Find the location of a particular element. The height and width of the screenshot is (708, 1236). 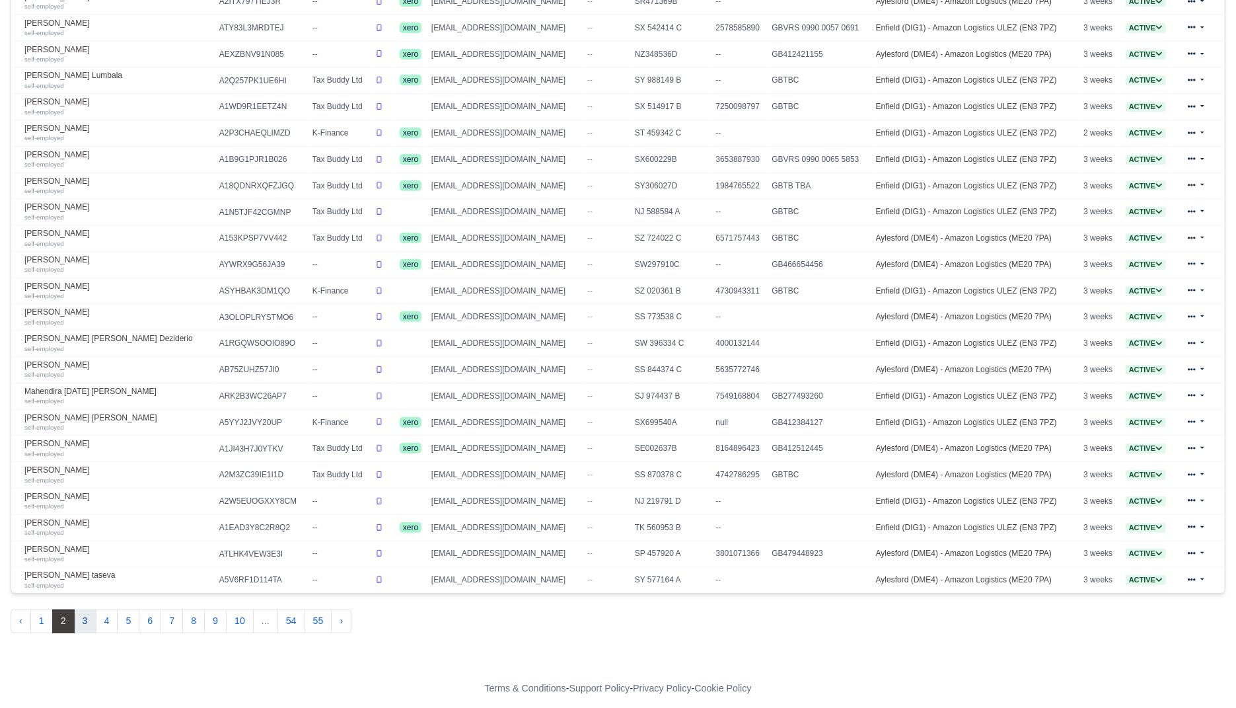

button: Next » is located at coordinates (341, 621).